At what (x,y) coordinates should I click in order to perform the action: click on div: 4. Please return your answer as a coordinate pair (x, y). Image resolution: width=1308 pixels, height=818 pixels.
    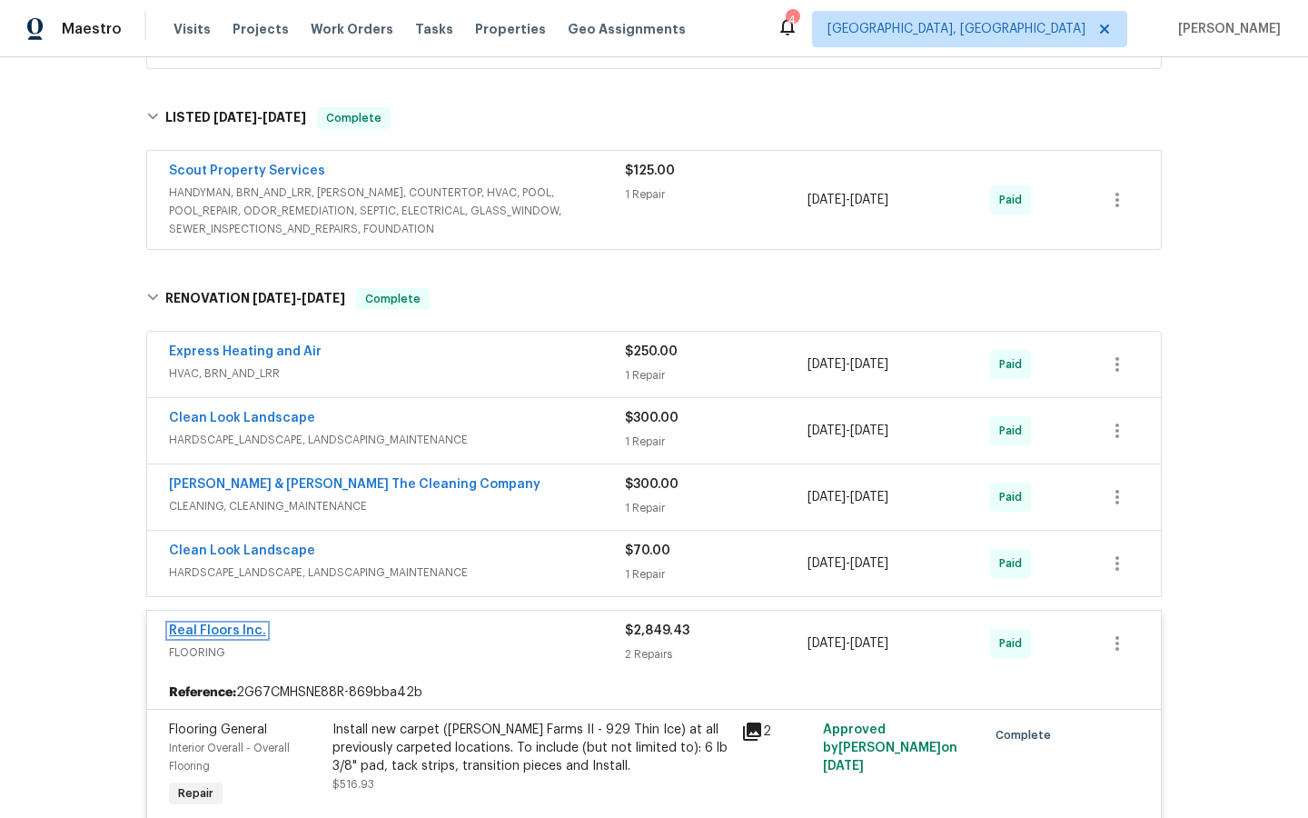
    Looking at the image, I should click on (792, 20).